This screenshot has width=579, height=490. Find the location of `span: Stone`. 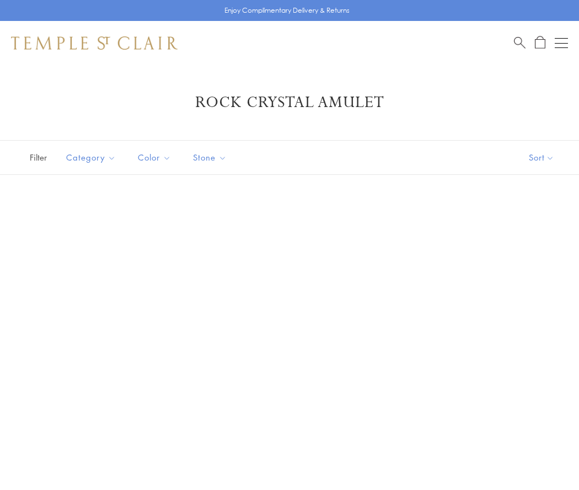

span: Stone is located at coordinates (211, 157).